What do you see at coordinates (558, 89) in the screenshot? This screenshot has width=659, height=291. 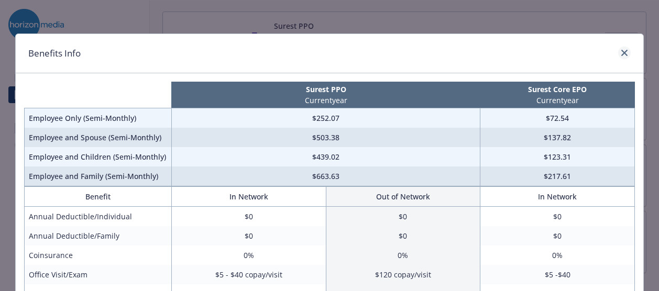 I see `p: Surest Core EPO` at bounding box center [558, 89].